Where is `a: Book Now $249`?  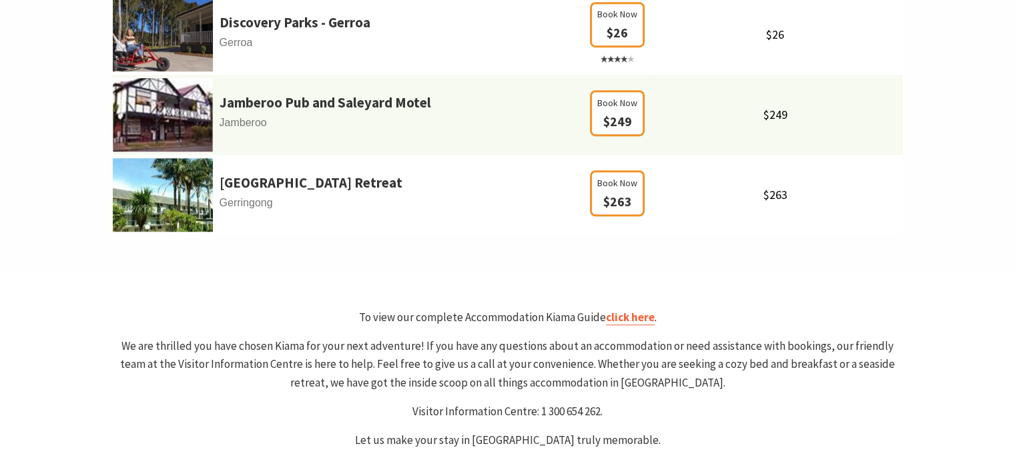
a: Book Now $249 is located at coordinates (617, 122).